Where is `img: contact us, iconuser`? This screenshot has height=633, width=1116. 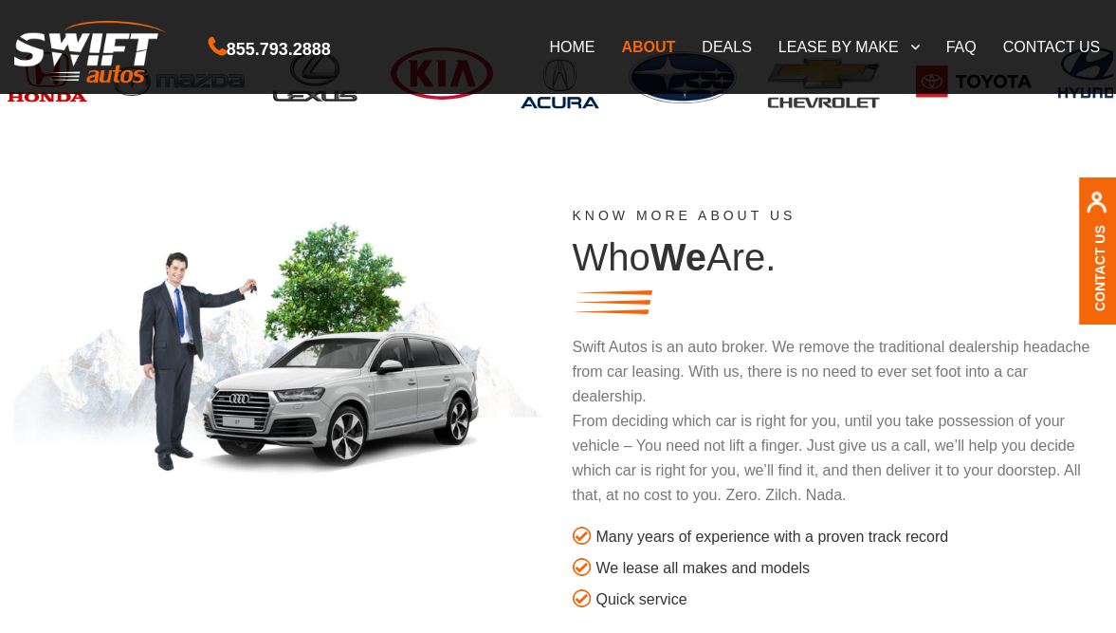 img: contact us, iconuser is located at coordinates (1096, 207).